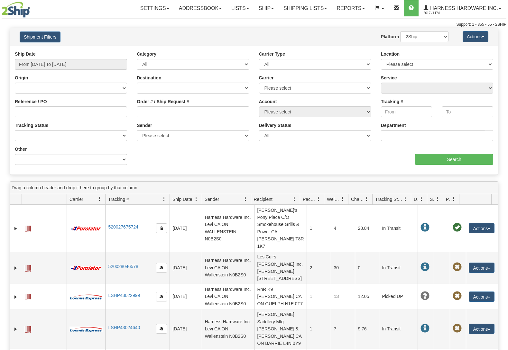 This screenshot has width=508, height=350. Describe the element at coordinates (398, 296) in the screenshot. I see `td: Picked UP` at that location.